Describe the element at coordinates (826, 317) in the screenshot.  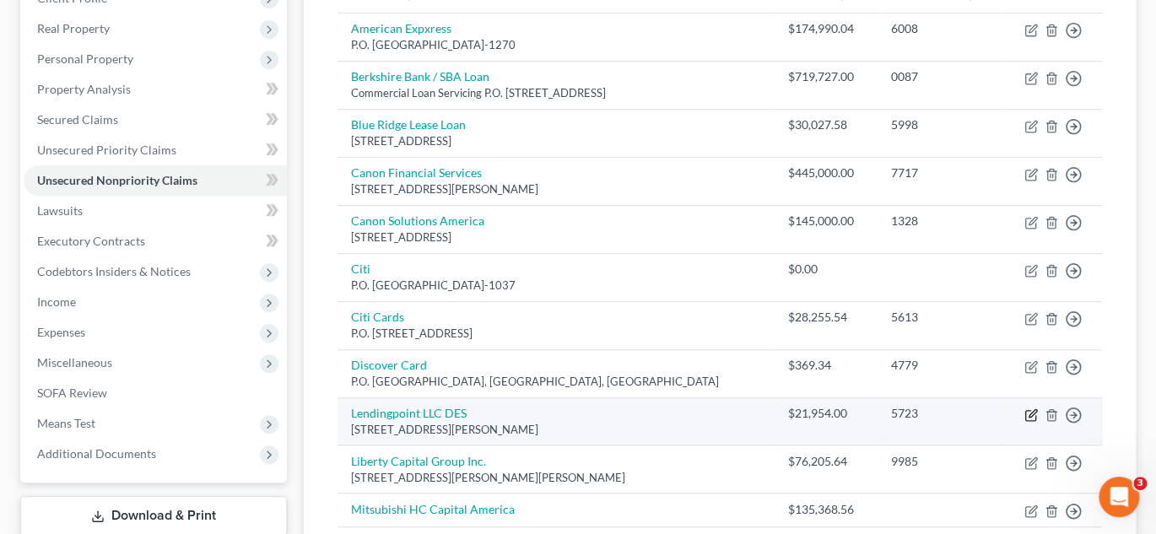
I see `div: $28,255.54` at that location.